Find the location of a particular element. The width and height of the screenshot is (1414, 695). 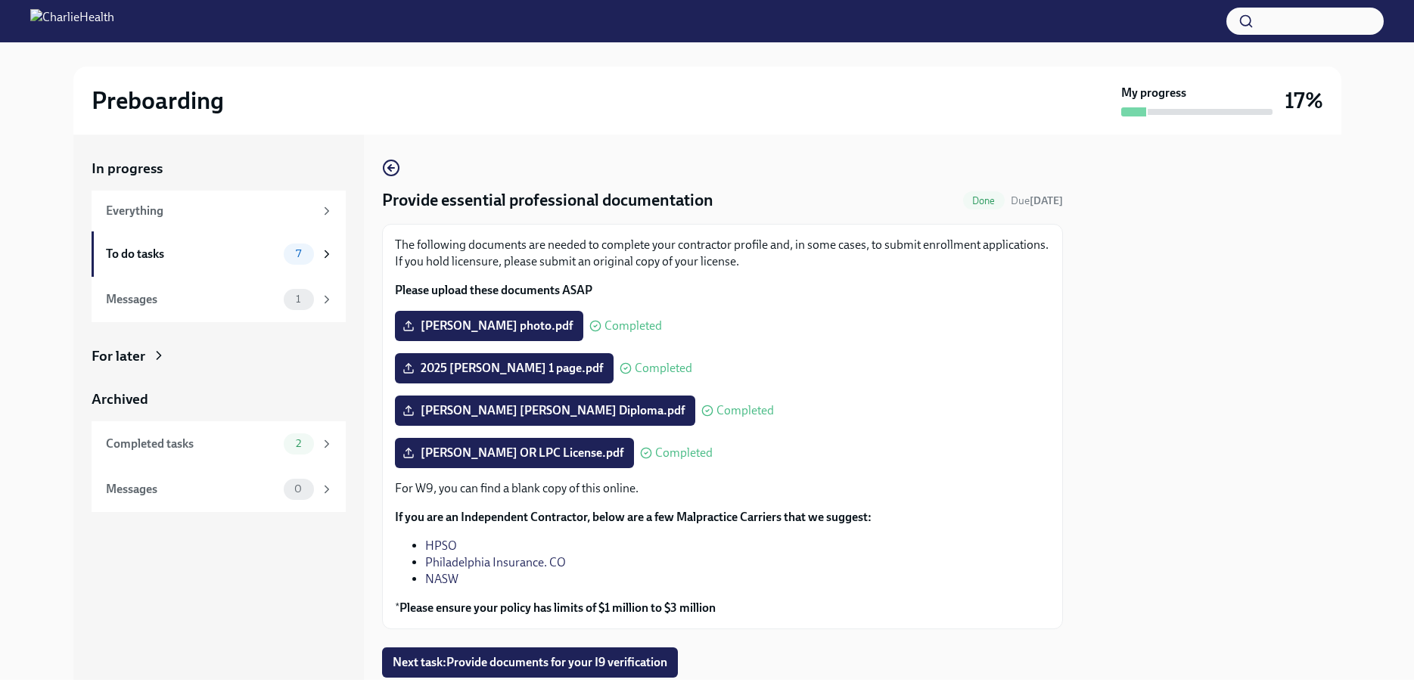

span: October 12th, 2025 06:00 is located at coordinates (1037, 201).